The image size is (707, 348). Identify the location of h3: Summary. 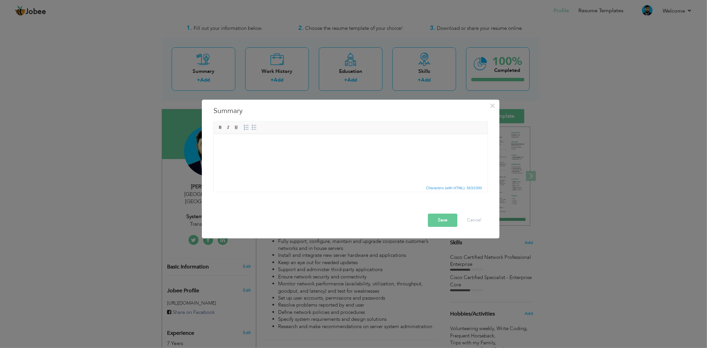
(351, 111).